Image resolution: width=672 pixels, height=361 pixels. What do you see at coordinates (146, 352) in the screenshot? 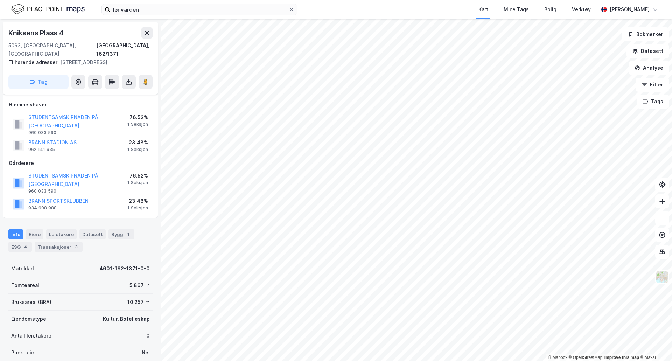
I see `div: Nei` at bounding box center [146, 352].